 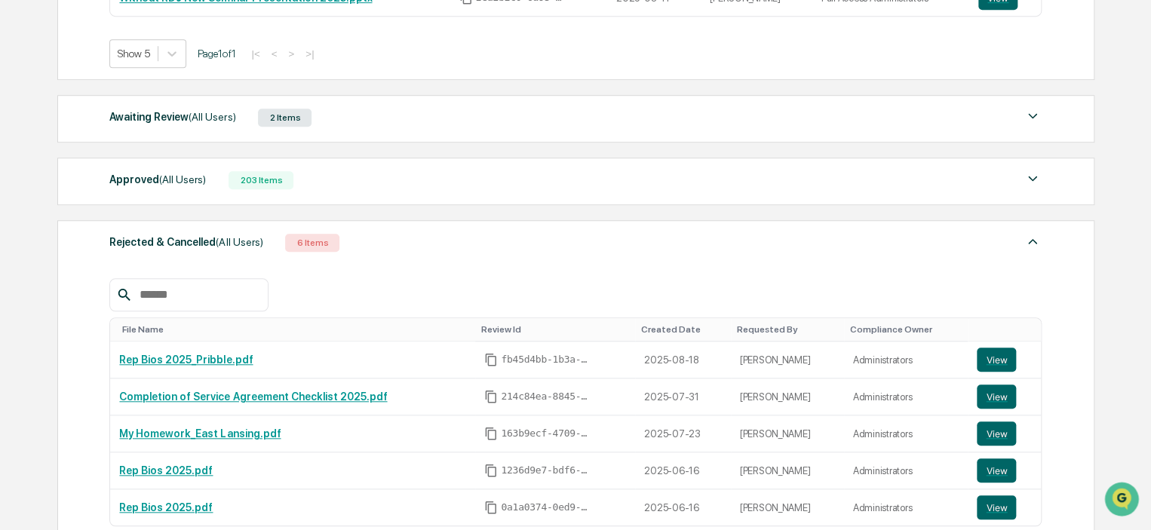 What do you see at coordinates (19, 19) in the screenshot?
I see `button: Open customer support` at bounding box center [19, 19].